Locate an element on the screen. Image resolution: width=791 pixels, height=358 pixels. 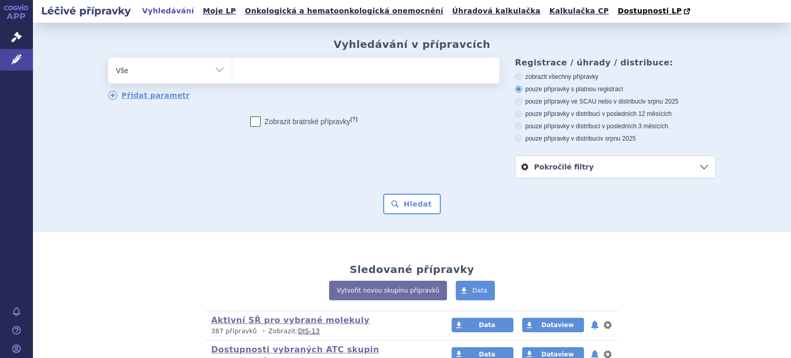
a: Dostupnosti vybraných ATC skupin is located at coordinates (295, 349).